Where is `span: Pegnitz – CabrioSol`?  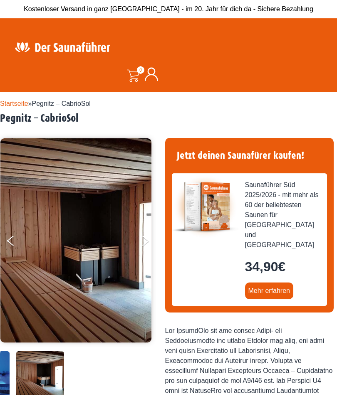 span: Pegnitz – CabrioSol is located at coordinates (61, 103).